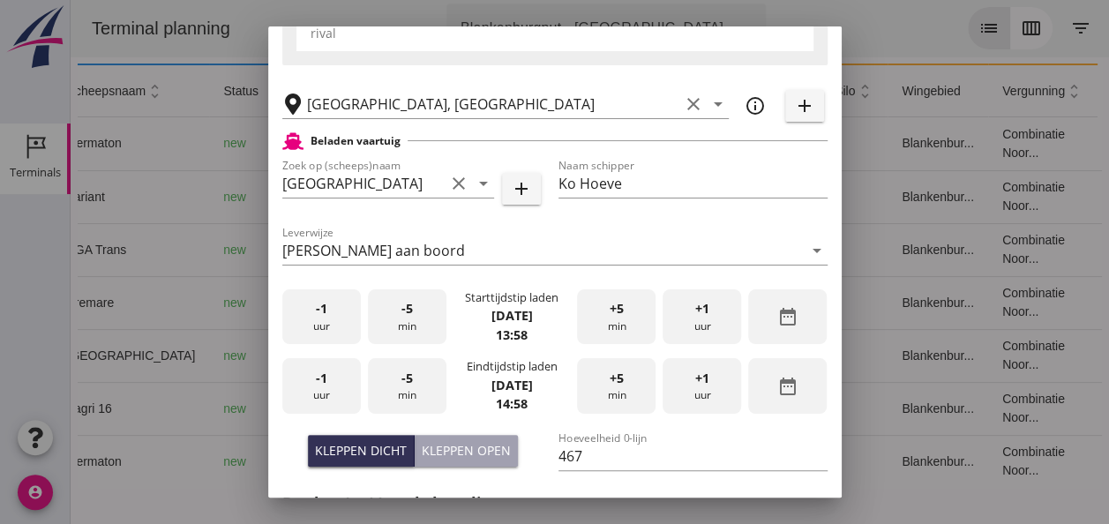  I want to click on td: 337, so click(459, 197).